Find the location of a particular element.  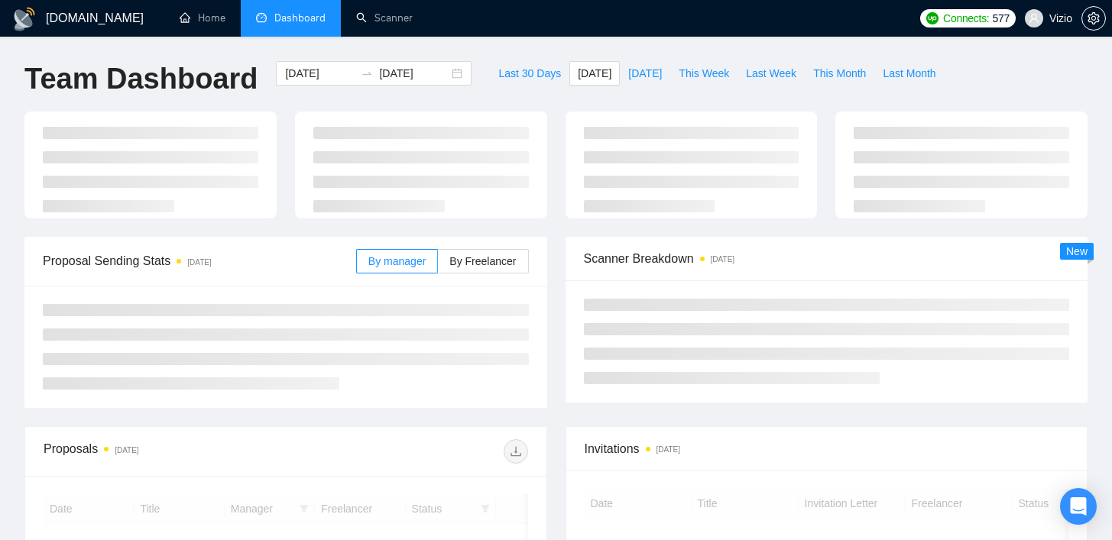

span: Invitations is located at coordinates (827, 448).